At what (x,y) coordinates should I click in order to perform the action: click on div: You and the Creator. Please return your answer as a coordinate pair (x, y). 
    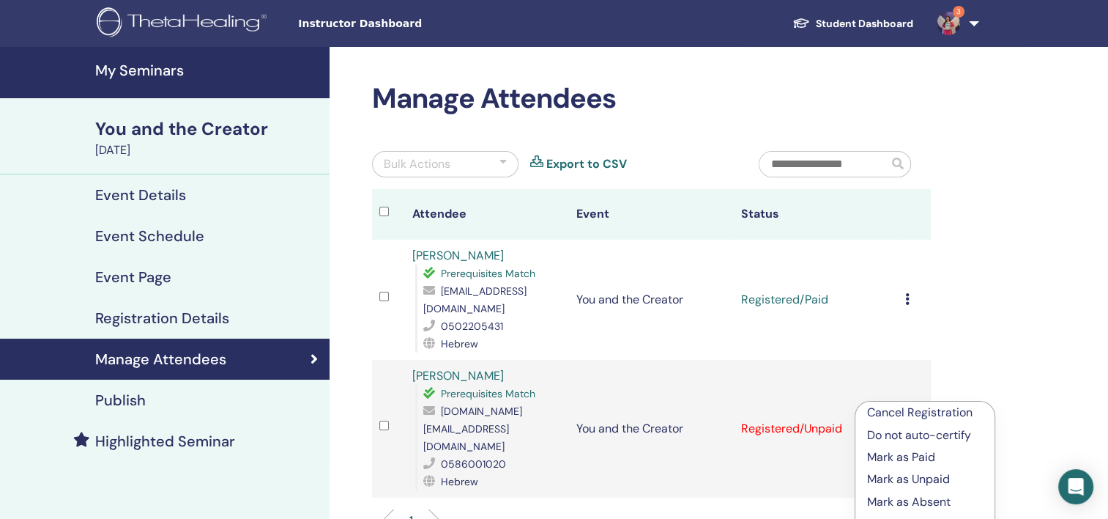
    Looking at the image, I should click on (208, 129).